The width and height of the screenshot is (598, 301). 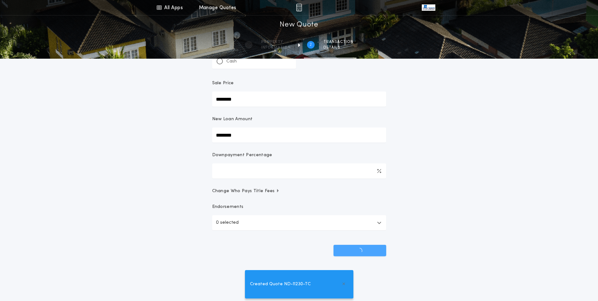 I want to click on p: New Loan Amount, so click(x=232, y=119).